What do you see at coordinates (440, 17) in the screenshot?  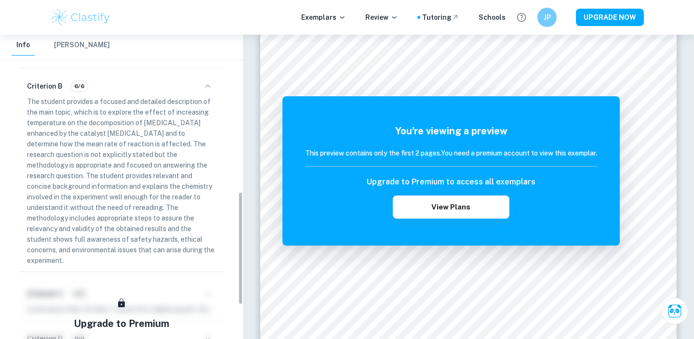 I see `div: Tutoring` at bounding box center [440, 17].